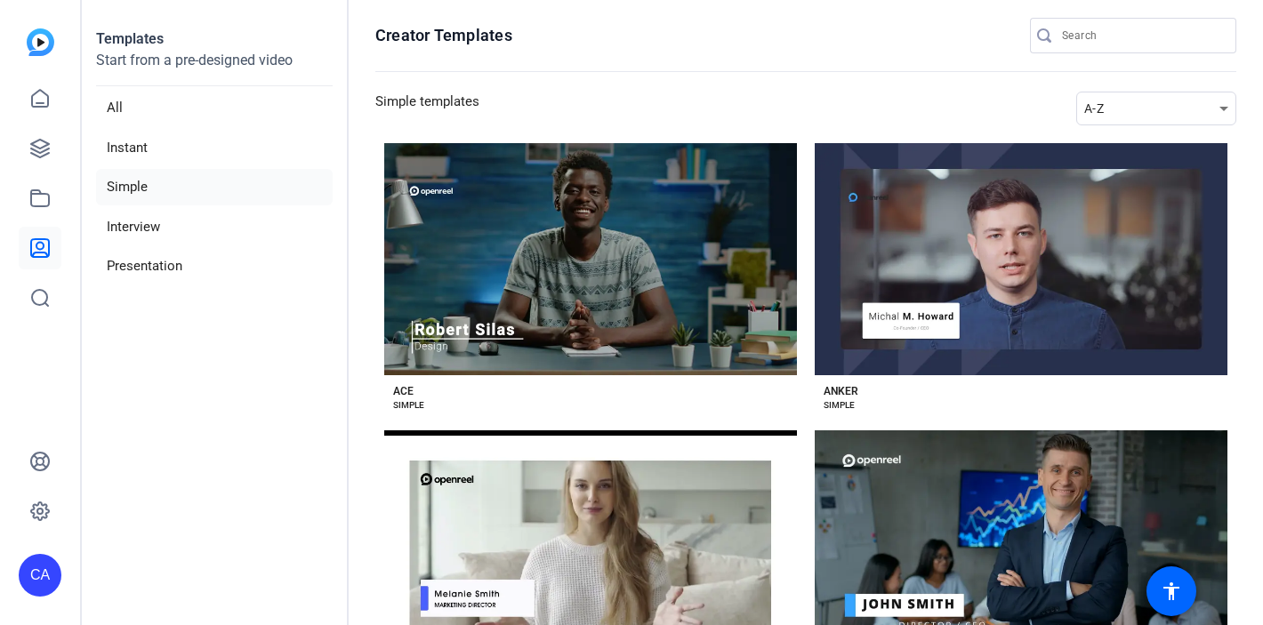  I want to click on h1: Creator Templates, so click(444, 36).